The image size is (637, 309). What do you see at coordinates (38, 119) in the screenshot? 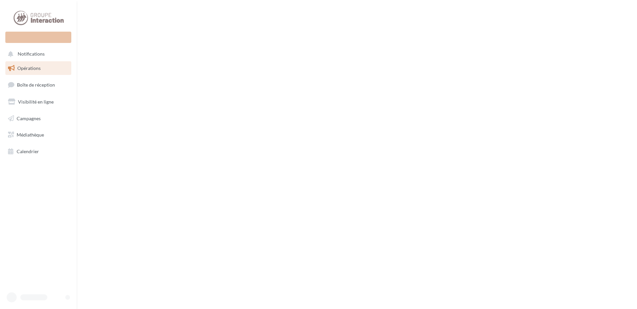
I see `a: Campagnes` at bounding box center [38, 119].